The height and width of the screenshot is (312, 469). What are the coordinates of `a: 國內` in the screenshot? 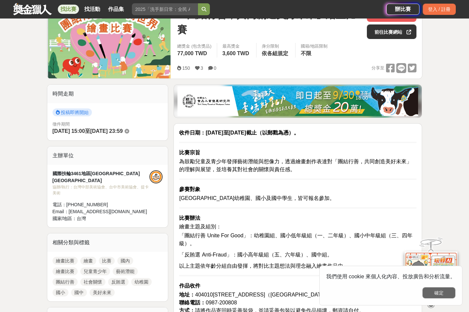 It's located at (125, 261).